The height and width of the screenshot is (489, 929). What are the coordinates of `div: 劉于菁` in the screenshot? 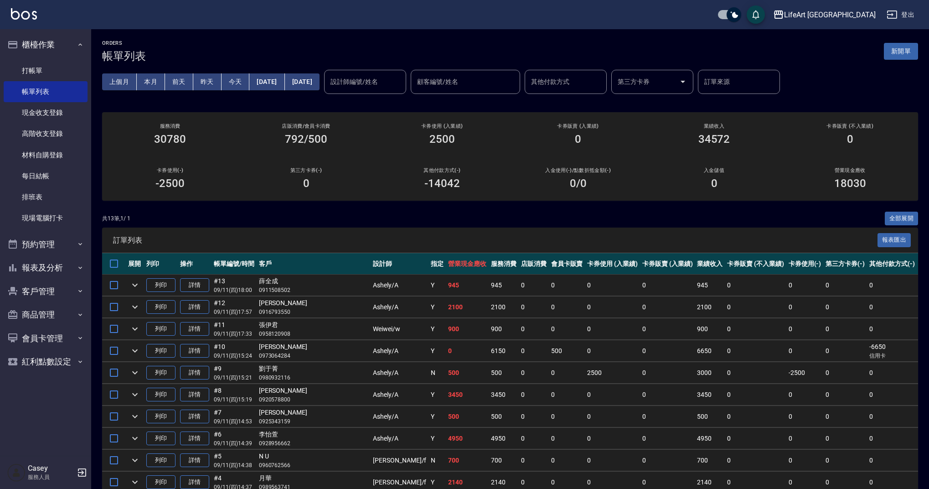 It's located at (314, 368).